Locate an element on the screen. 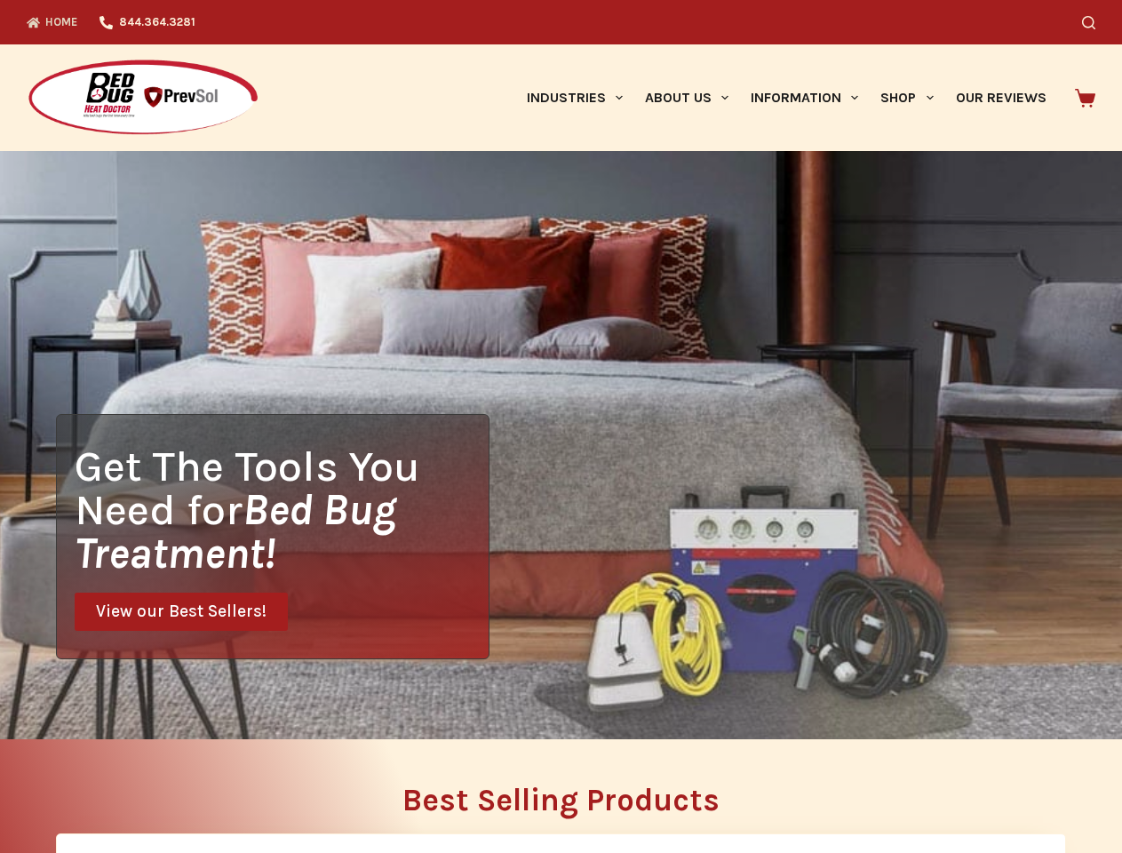  a: Information is located at coordinates (805, 98).